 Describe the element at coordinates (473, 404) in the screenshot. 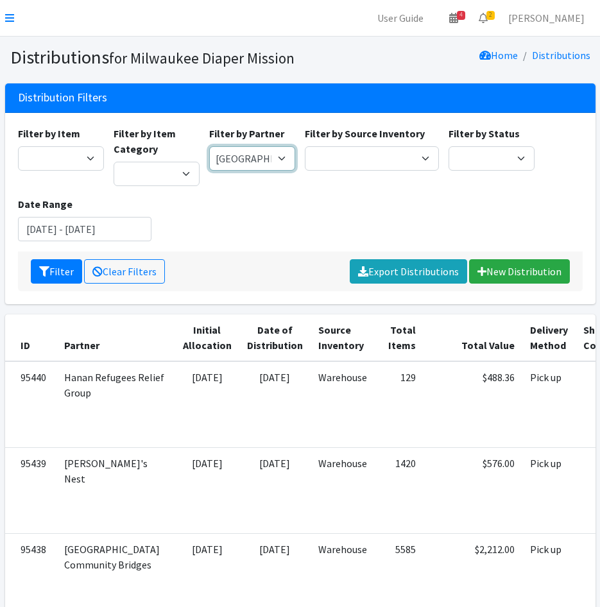

I see `td: $488.36` at that location.